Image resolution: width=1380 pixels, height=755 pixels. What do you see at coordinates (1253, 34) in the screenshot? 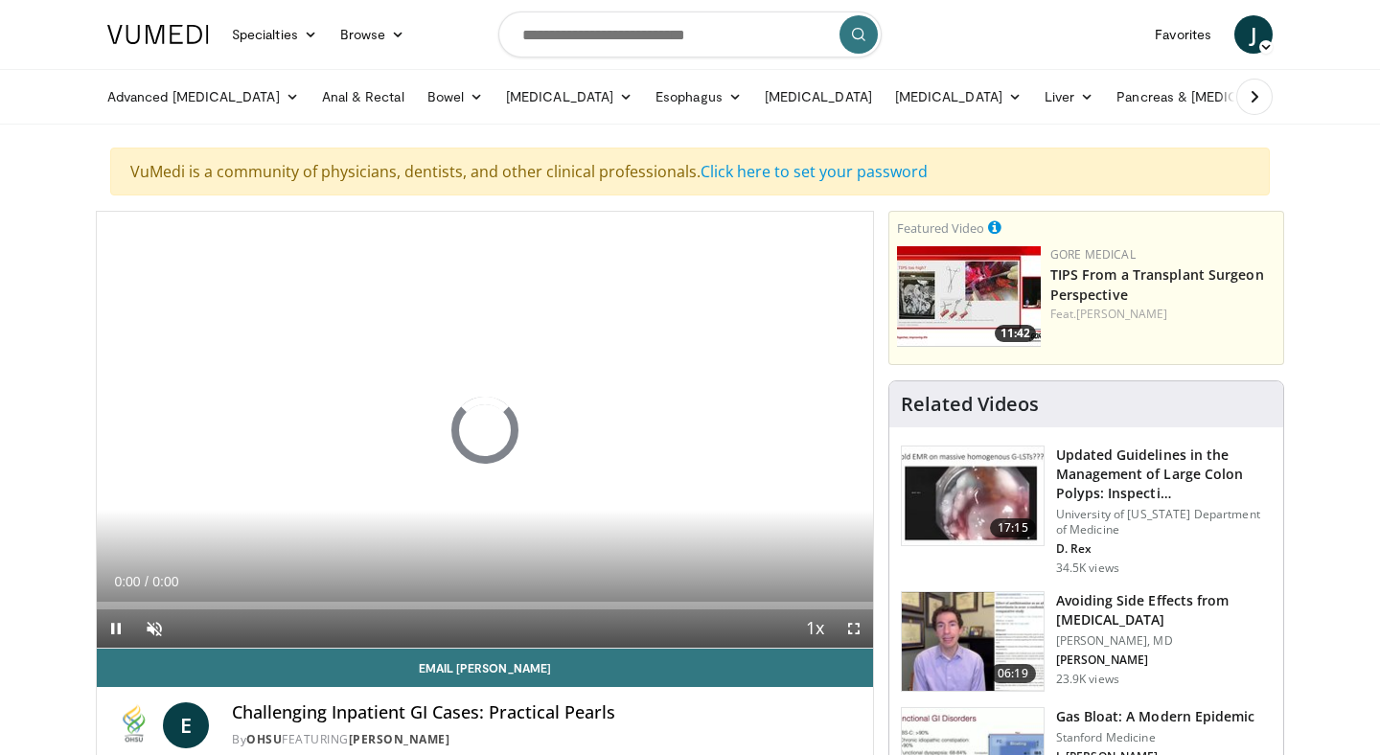
I see `span: J` at bounding box center [1253, 34].